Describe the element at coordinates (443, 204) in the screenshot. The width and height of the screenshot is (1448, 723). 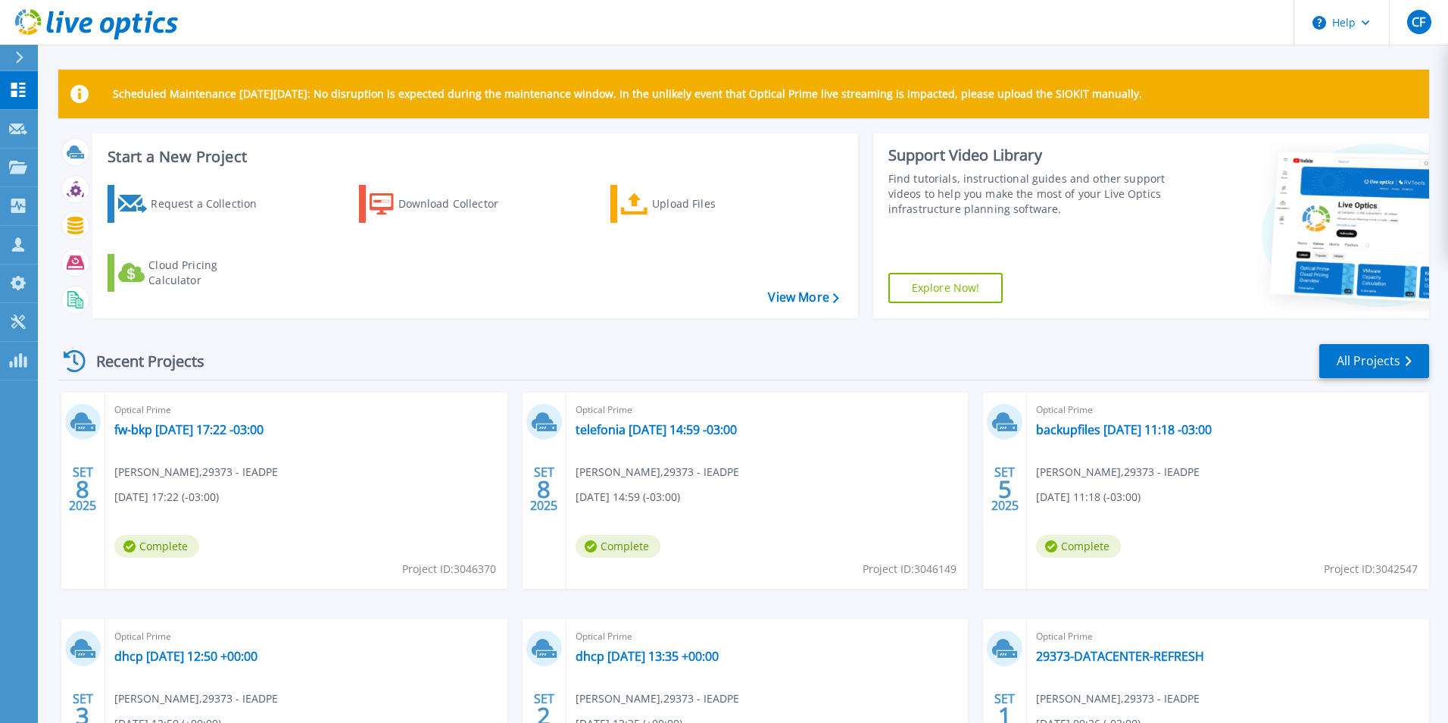
I see `a: Download Collector` at that location.